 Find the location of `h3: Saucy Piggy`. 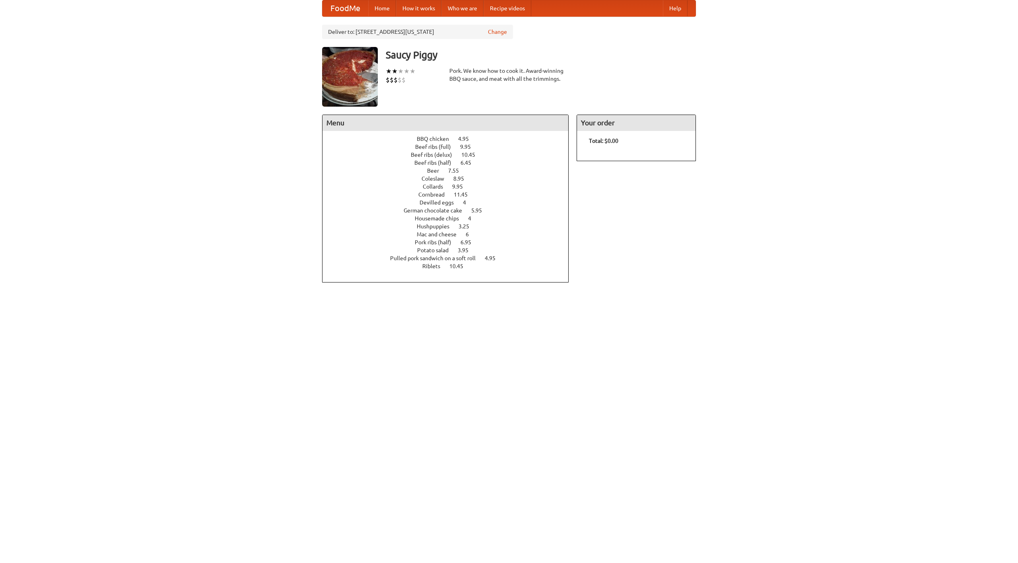

h3: Saucy Piggy is located at coordinates (541, 55).